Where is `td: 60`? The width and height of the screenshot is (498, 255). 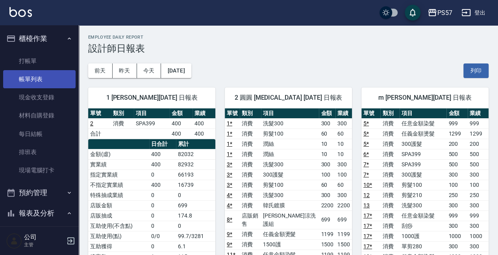 td: 60 is located at coordinates (344, 134).